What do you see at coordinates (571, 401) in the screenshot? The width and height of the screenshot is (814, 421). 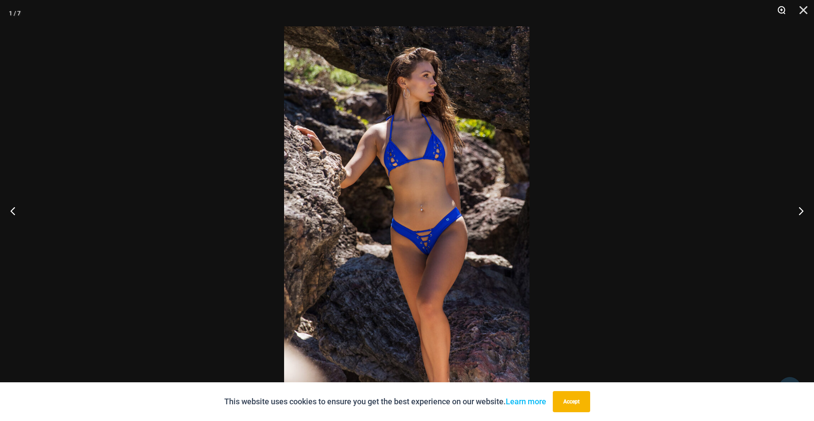 I see `button: Accept` at bounding box center [571, 401].